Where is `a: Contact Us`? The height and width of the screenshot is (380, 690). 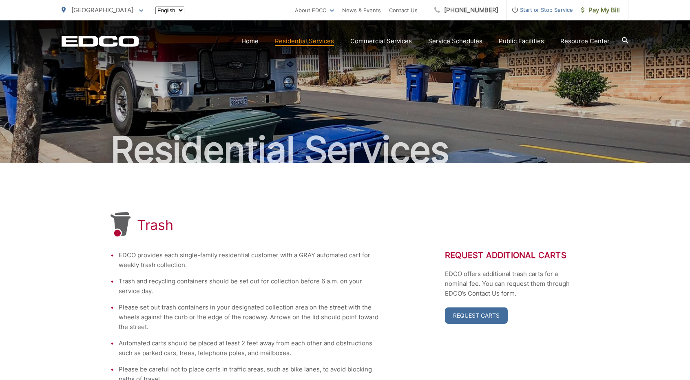 a: Contact Us is located at coordinates (403, 10).